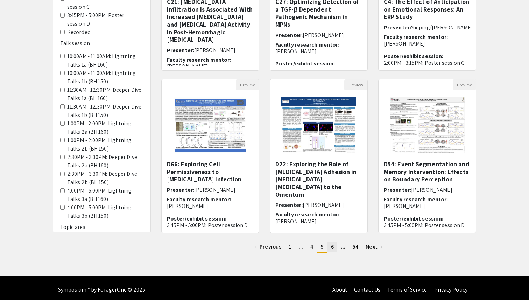 This screenshot has height=300, width=529. I want to click on div: Open Presentation <p>D66: Exploring Cell Permissiveness to Mayaro Virus Infection</p>, so click(210, 156).